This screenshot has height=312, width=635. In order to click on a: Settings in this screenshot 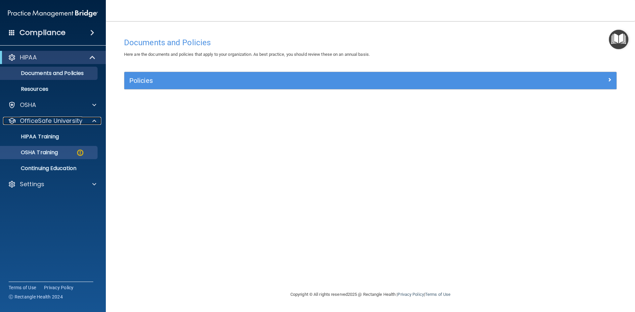, I will do `click(52, 184)`.